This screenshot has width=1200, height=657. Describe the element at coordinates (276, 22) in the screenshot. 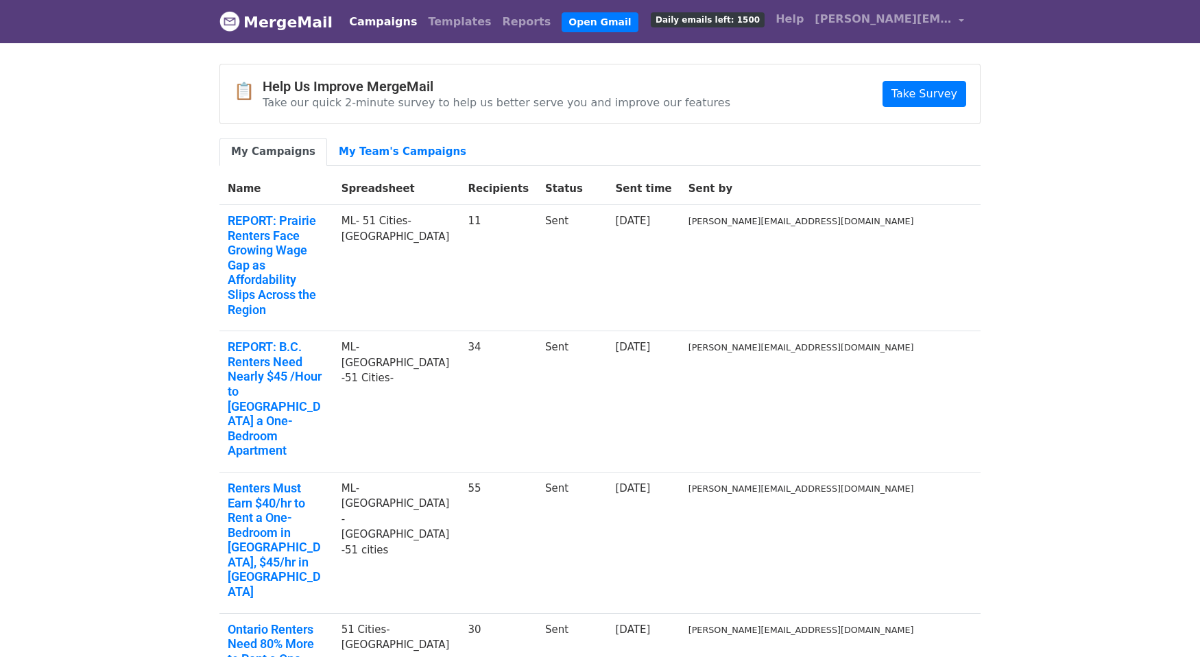

I see `a: MergeMail` at that location.